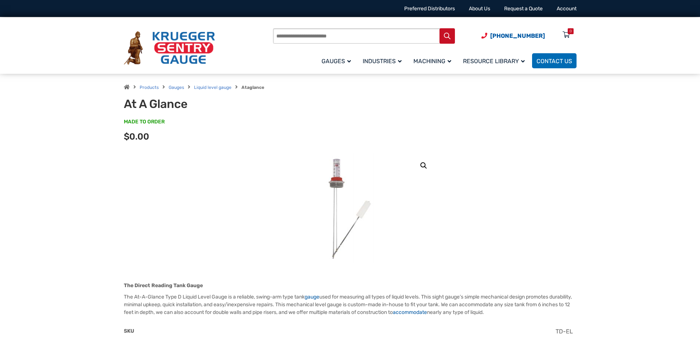  I want to click on a: Liquid level gauge, so click(213, 87).